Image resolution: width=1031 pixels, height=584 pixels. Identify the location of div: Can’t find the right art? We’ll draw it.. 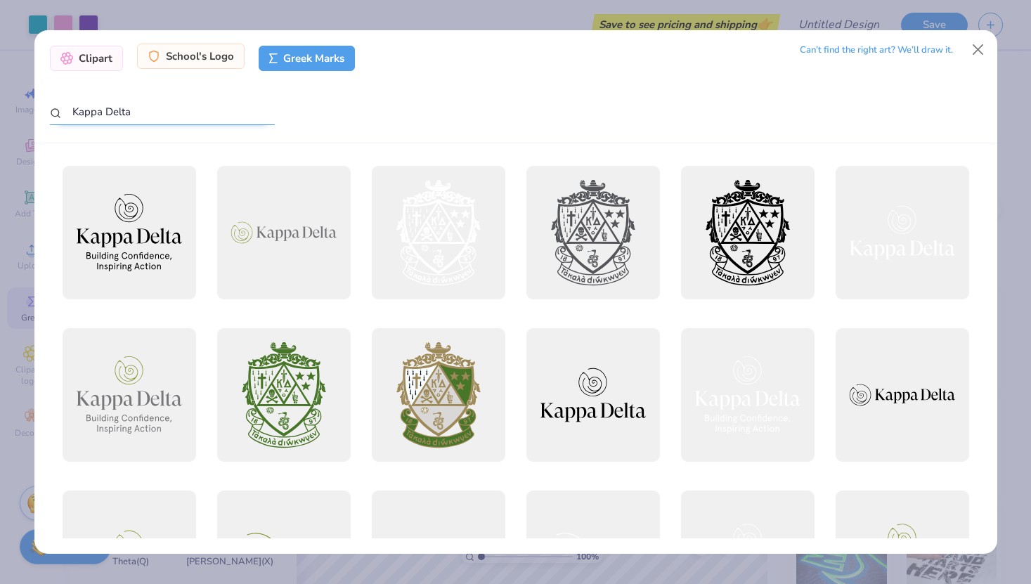
(876, 50).